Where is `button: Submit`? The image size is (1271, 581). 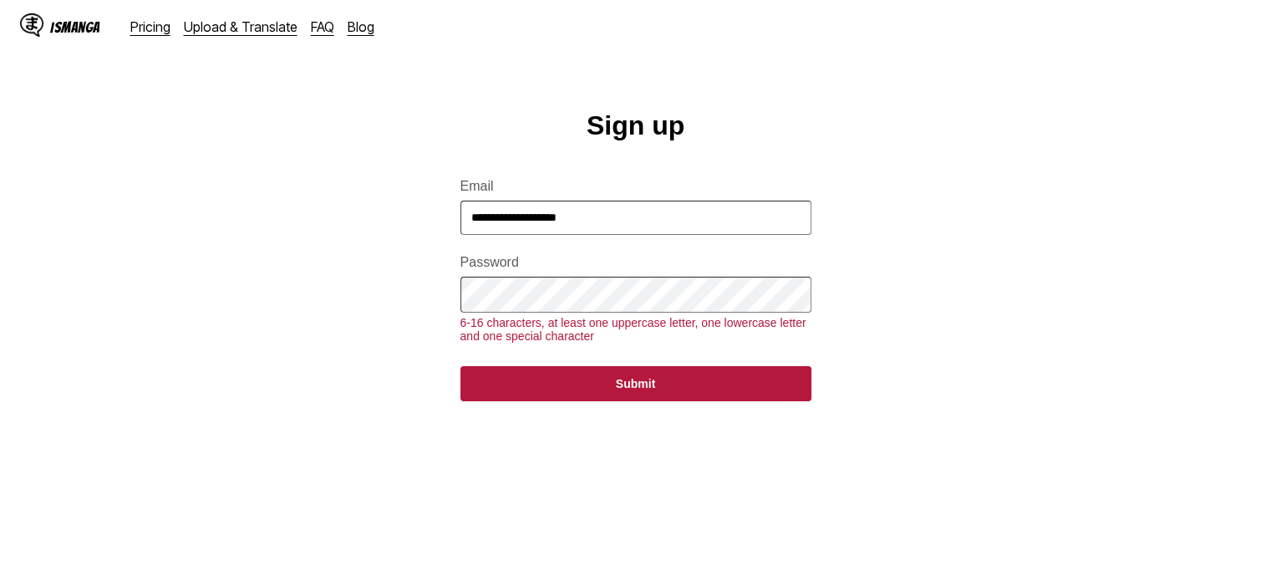 button: Submit is located at coordinates (636, 383).